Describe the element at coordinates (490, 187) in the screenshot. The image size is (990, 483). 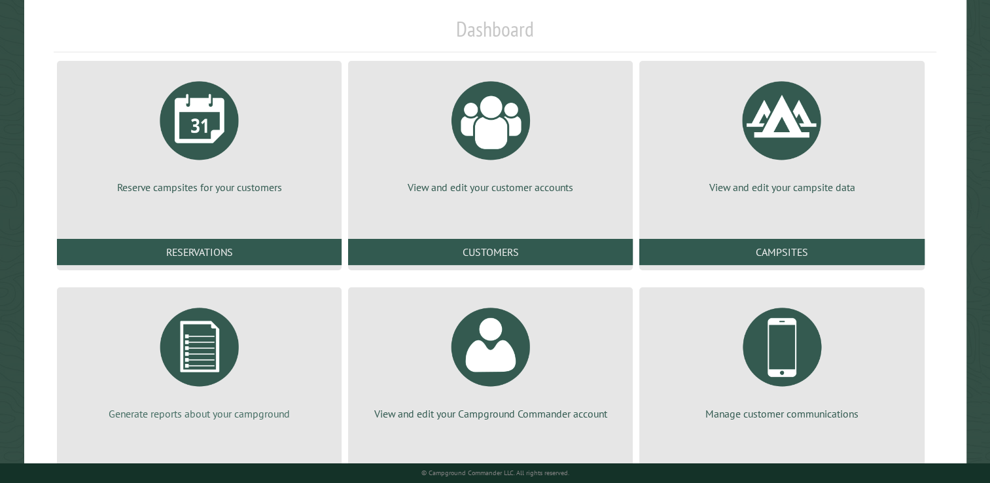
I see `p: View and edit your customer accounts` at that location.